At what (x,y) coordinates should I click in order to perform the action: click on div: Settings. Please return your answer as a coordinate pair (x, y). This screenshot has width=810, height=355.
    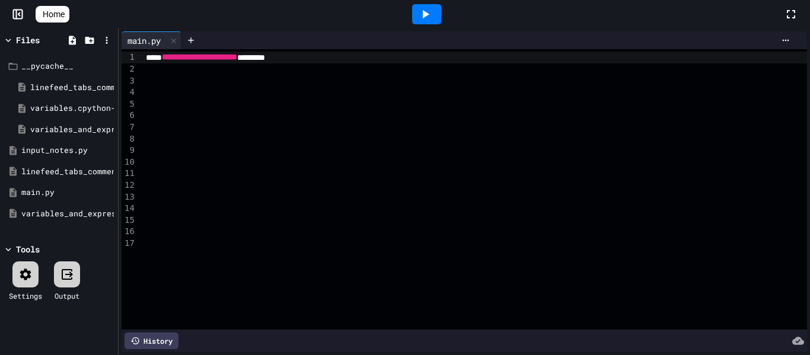
    Looking at the image, I should click on (25, 296).